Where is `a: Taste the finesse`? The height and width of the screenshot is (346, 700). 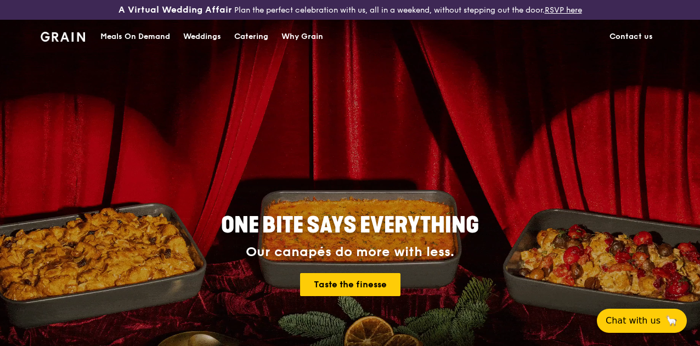
a: Taste the finesse is located at coordinates (350, 285).